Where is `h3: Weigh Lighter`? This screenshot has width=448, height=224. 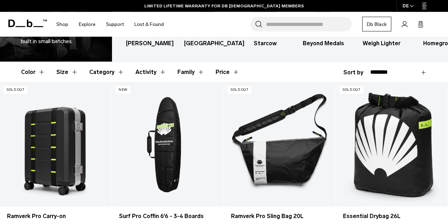 h3: Weigh Lighter is located at coordinates (381, 43).